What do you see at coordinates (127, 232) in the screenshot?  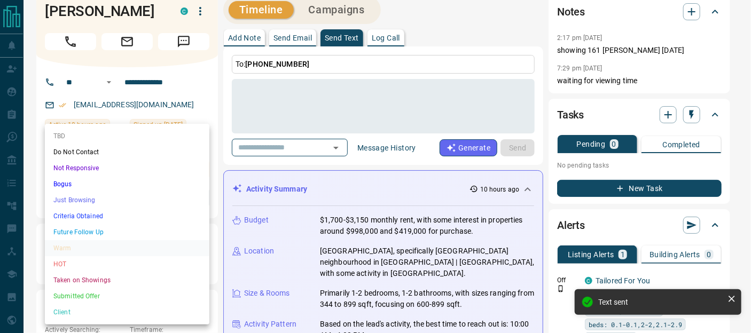 I see `li: Future Follow Up` at bounding box center [127, 232].